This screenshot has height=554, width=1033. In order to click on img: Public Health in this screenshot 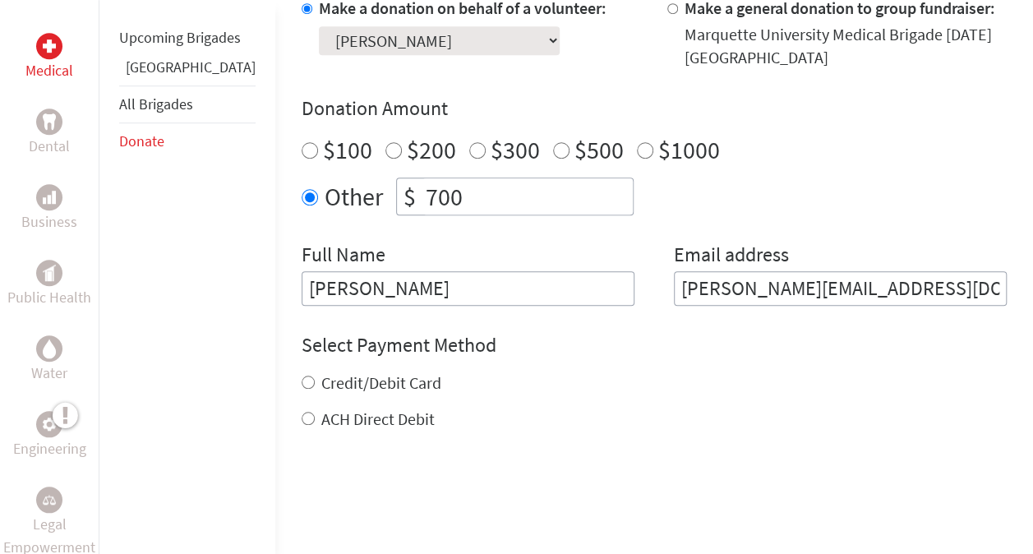, I will do `click(49, 273)`.